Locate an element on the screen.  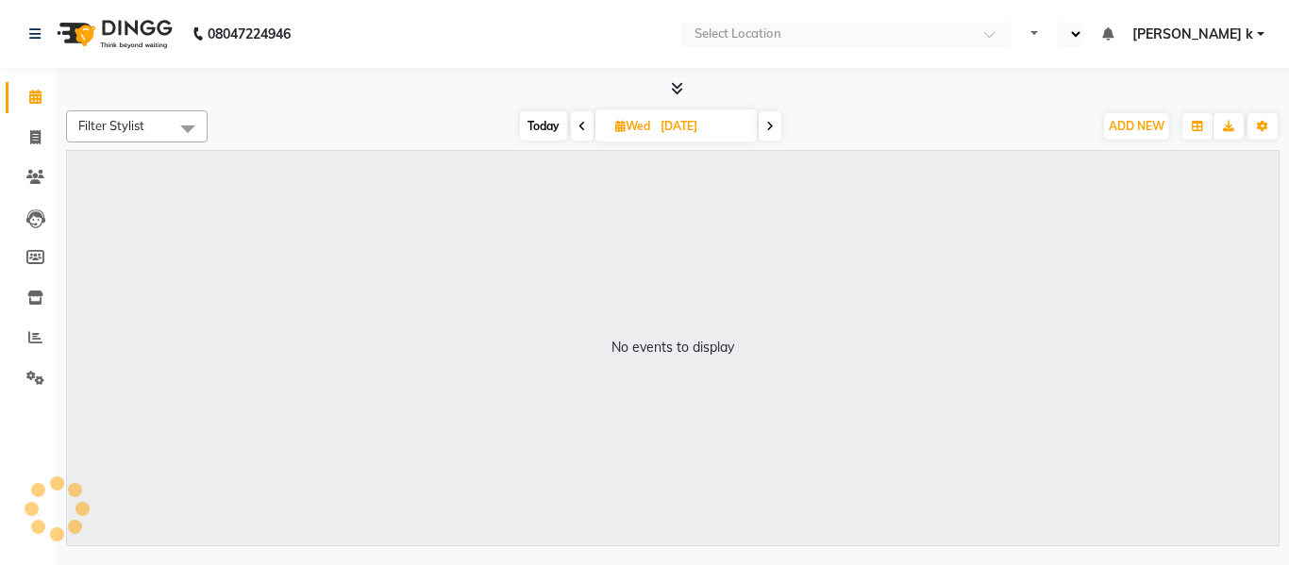
span: ADD NEW is located at coordinates (1136, 125).